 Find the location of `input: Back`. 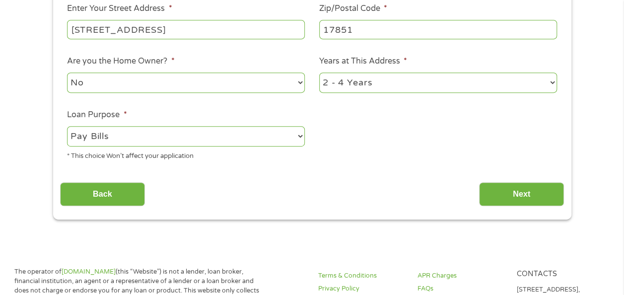

input: Back is located at coordinates (102, 194).